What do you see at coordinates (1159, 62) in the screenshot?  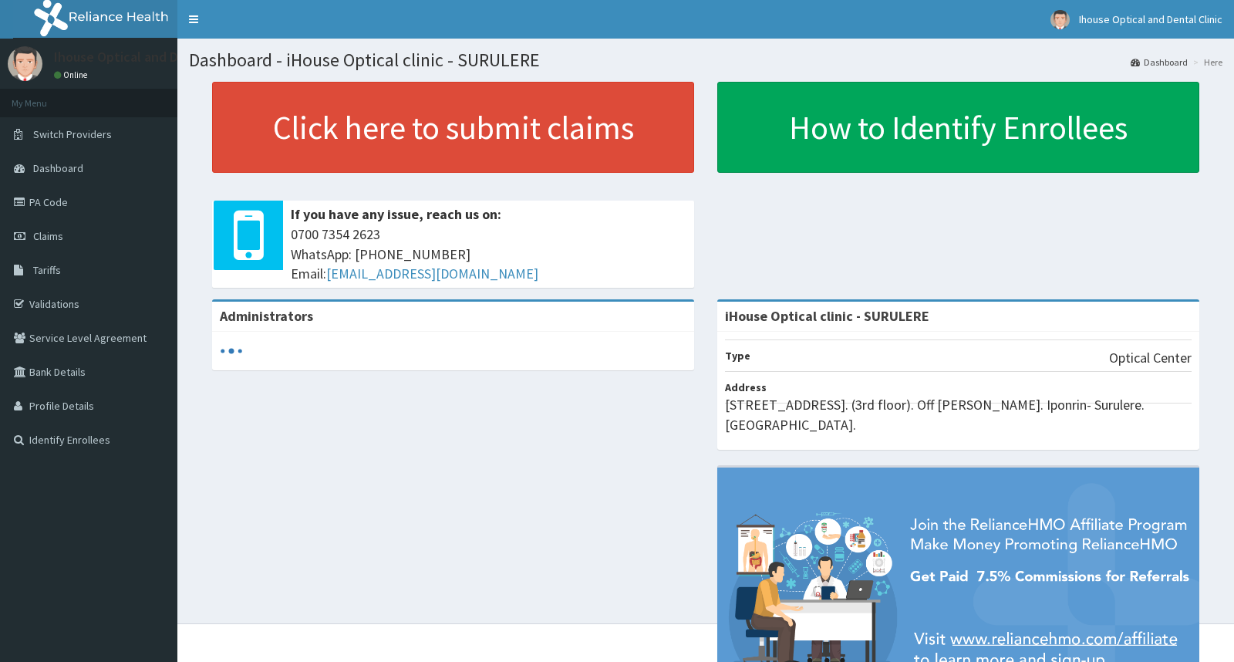 I see `a: Dashboard` at bounding box center [1159, 62].